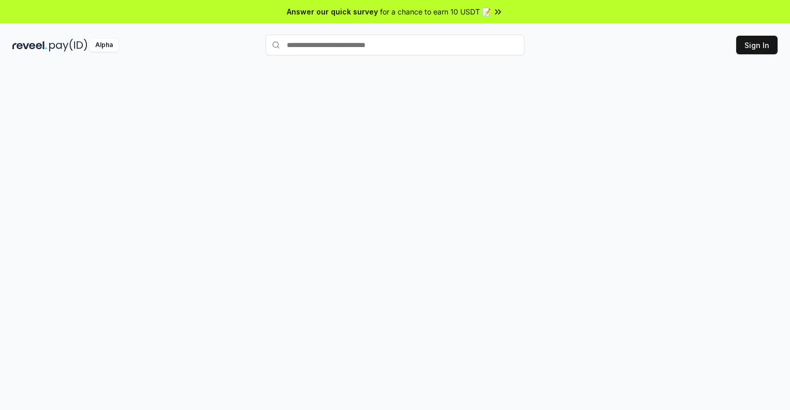  What do you see at coordinates (756, 45) in the screenshot?
I see `button: Sign In` at bounding box center [756, 45].